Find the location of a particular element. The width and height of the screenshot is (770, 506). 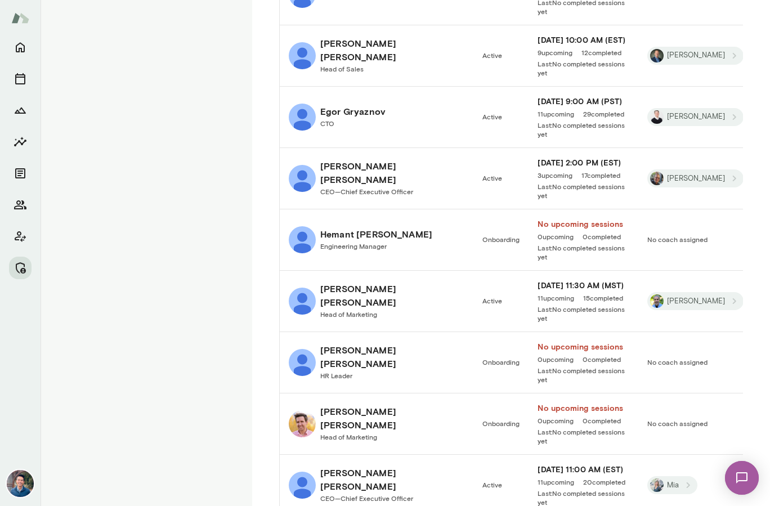

img: Egor Gryaznov is located at coordinates (302, 117).